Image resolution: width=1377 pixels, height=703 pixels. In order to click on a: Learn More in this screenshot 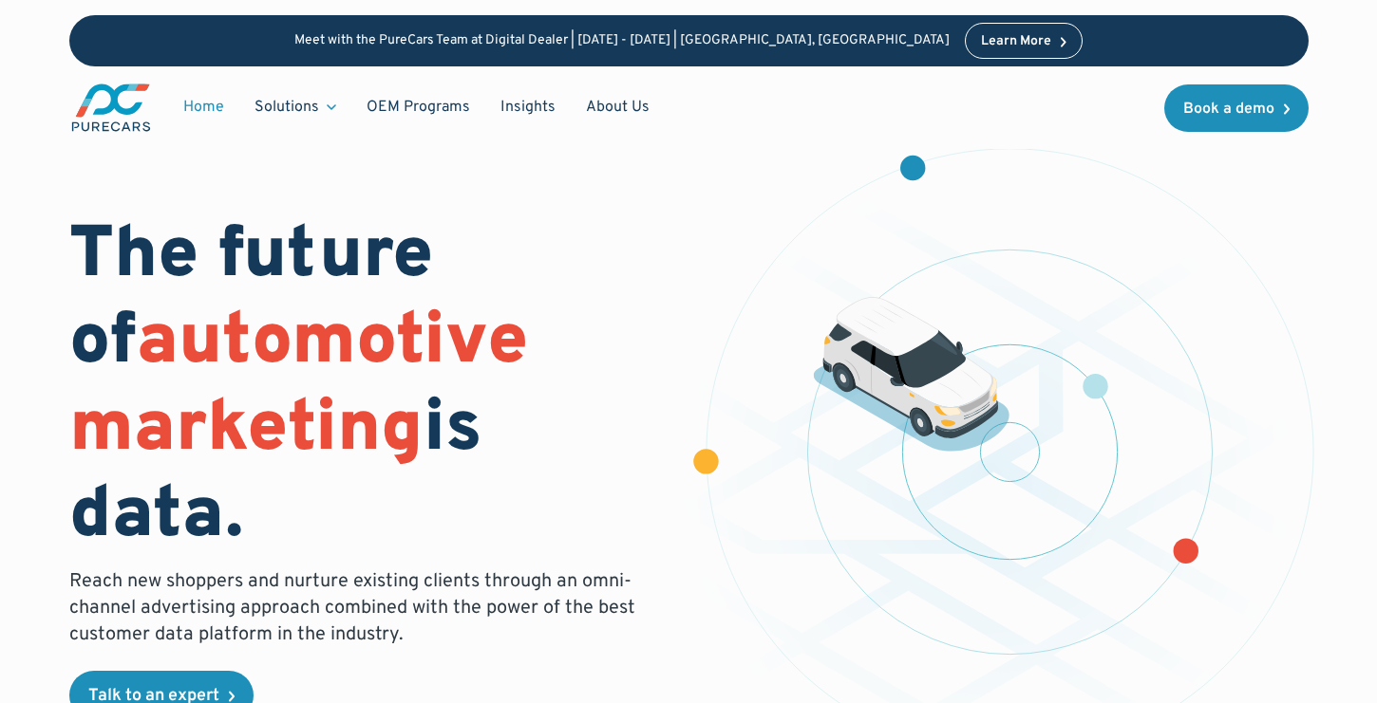, I will do `click(1023, 41)`.